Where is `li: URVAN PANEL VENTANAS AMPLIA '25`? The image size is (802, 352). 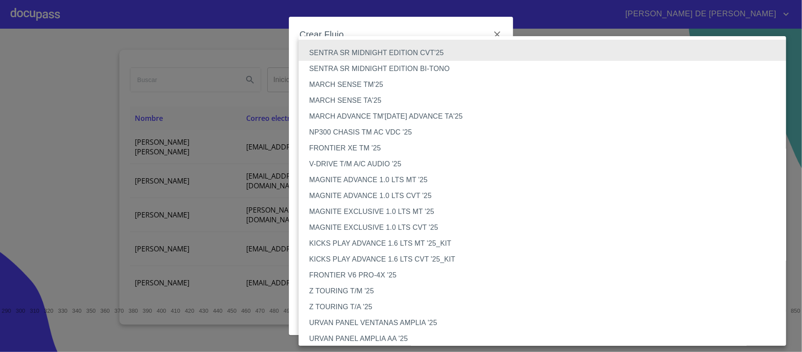
li: URVAN PANEL VENTANAS AMPLIA '25 is located at coordinates (547, 323).